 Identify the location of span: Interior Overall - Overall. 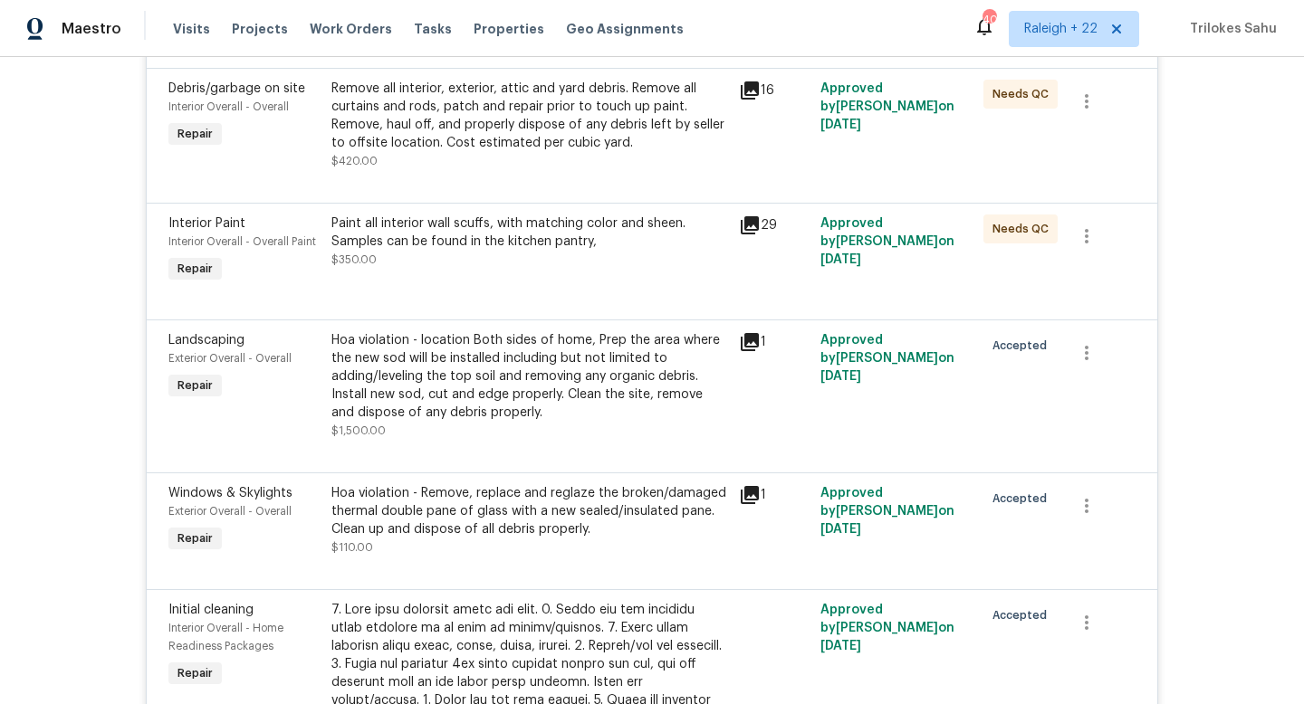
(228, 107).